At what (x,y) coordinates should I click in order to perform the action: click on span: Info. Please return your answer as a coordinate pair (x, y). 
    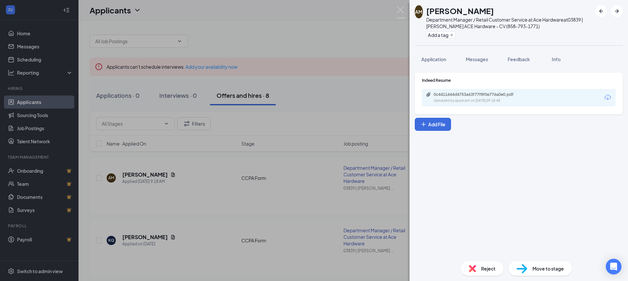
    Looking at the image, I should click on (556, 59).